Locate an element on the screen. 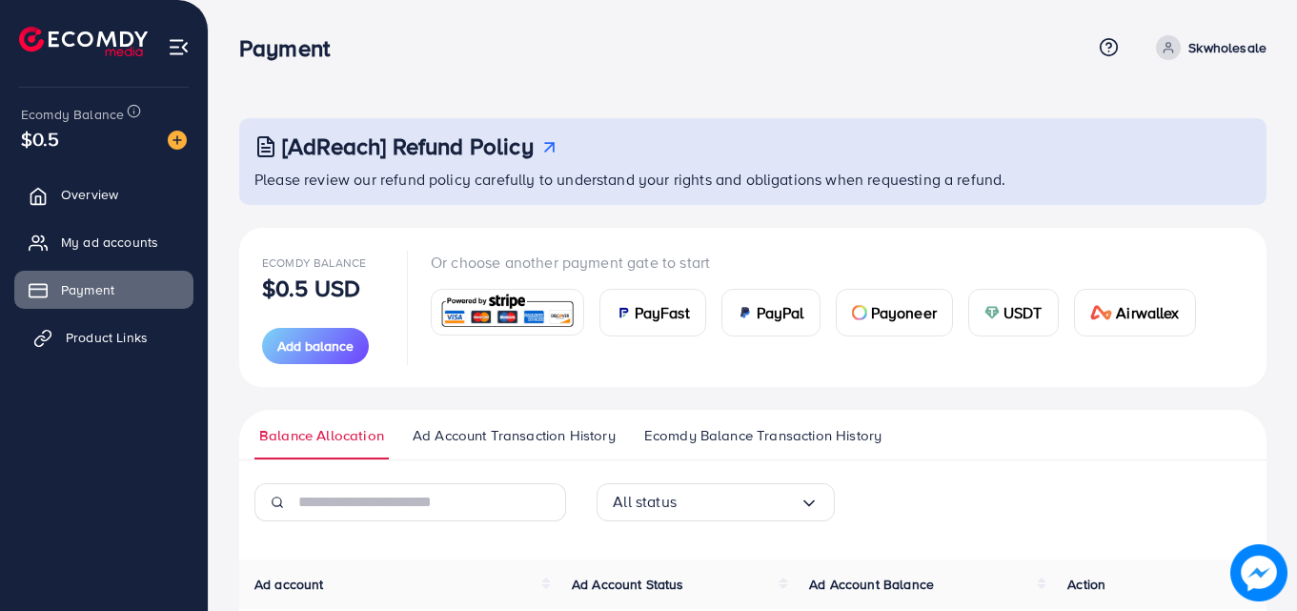 This screenshot has width=1297, height=611. p: $0.5 USD is located at coordinates (311, 288).